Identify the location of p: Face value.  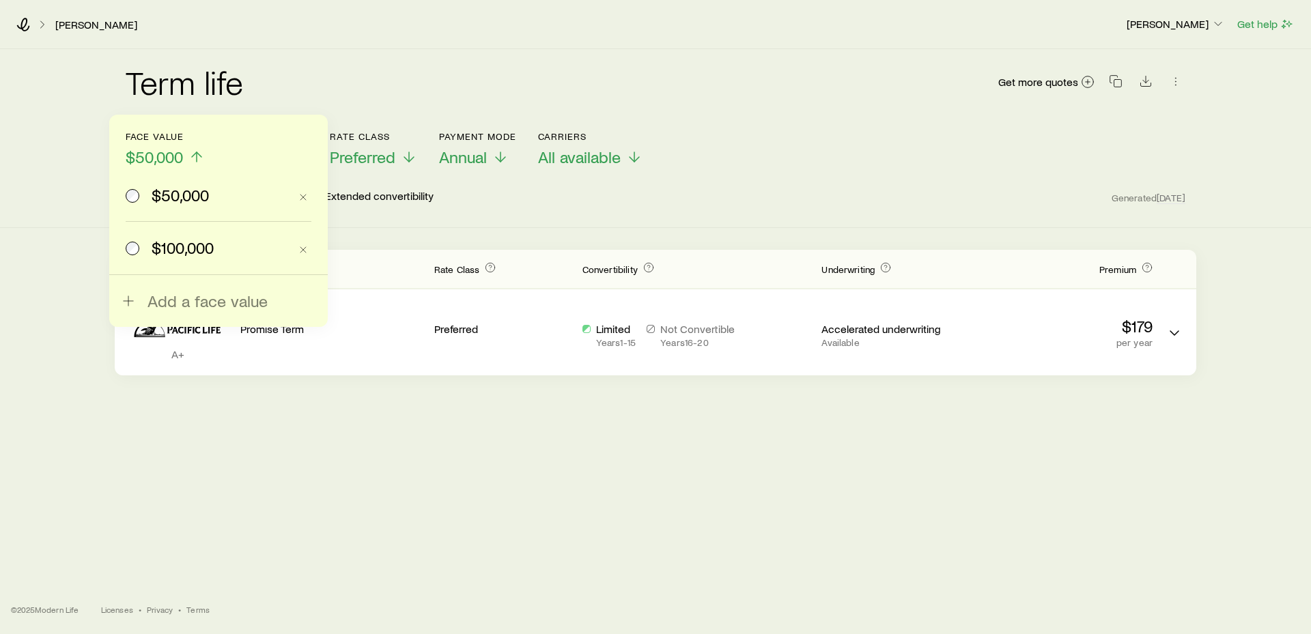
(165, 137).